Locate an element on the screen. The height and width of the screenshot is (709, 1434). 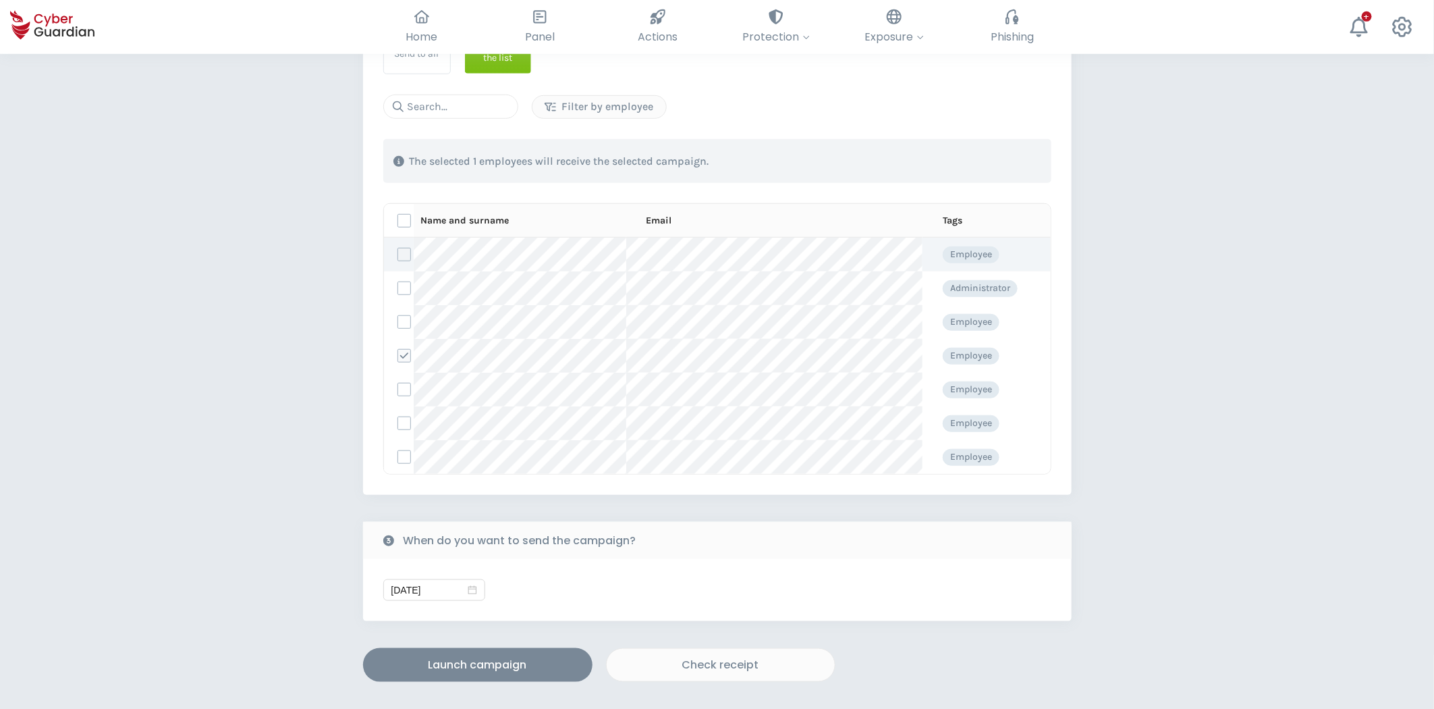
p: Tags is located at coordinates (952, 221).